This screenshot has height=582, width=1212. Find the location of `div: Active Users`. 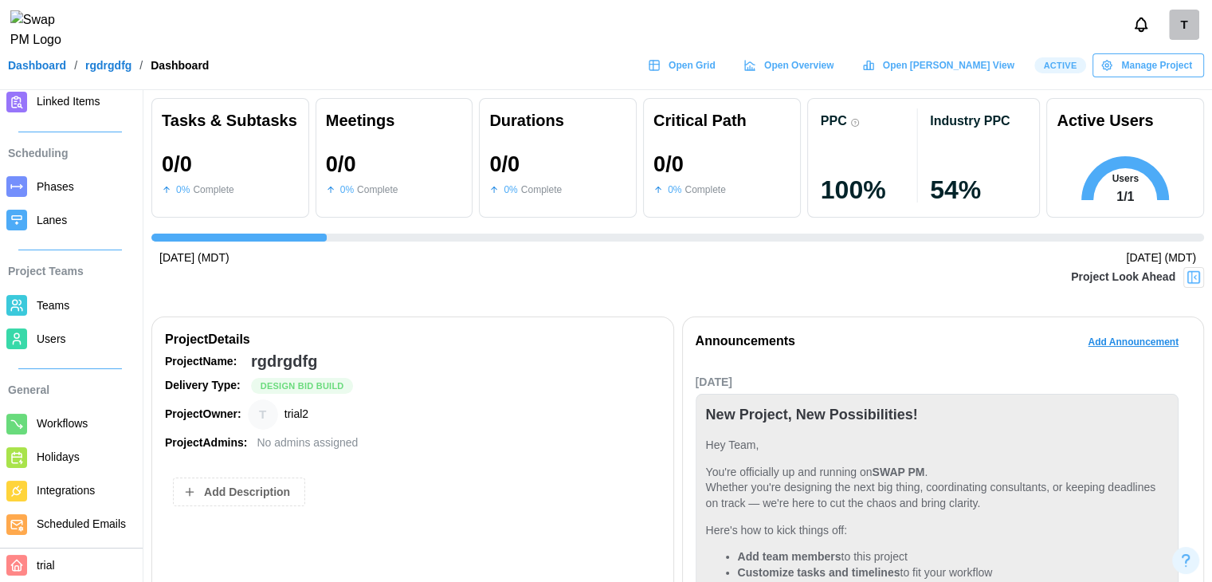

div: Active Users is located at coordinates (1105, 120).